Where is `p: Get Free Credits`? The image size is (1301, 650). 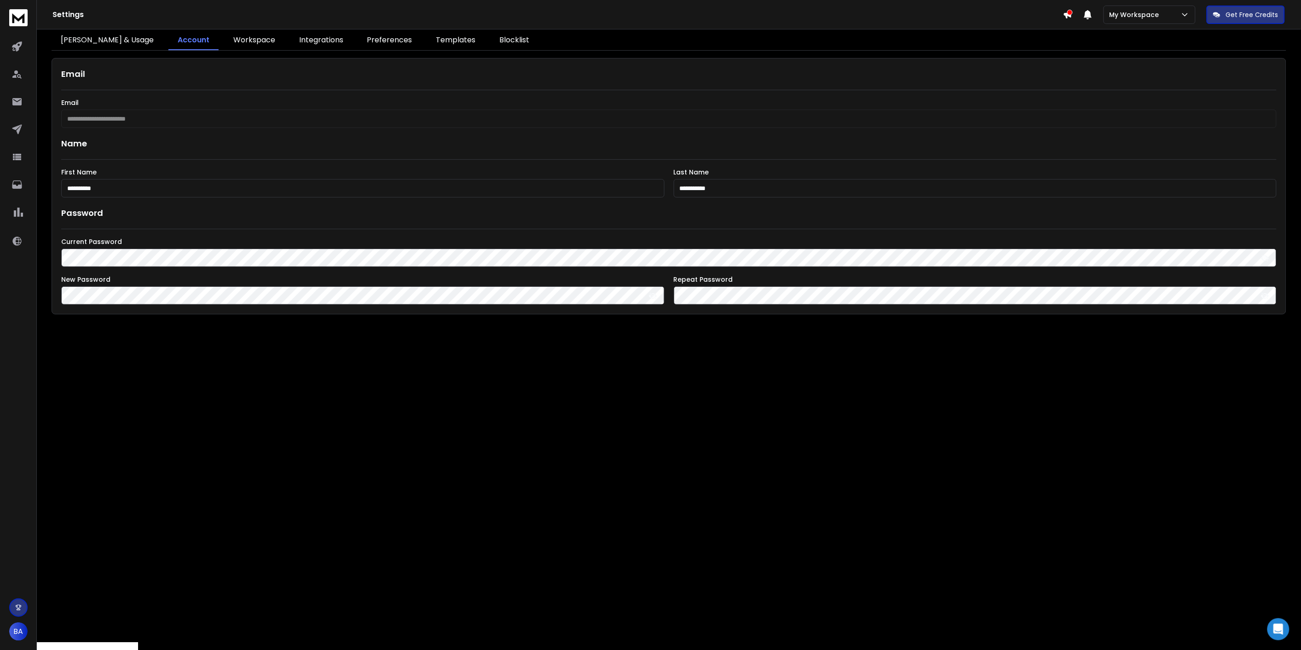 p: Get Free Credits is located at coordinates (1253, 15).